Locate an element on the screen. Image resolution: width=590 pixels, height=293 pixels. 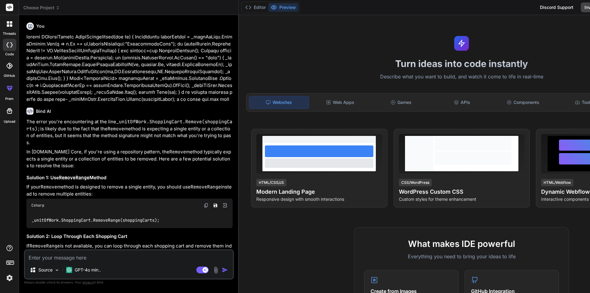
div: Games is located at coordinates (401, 102).